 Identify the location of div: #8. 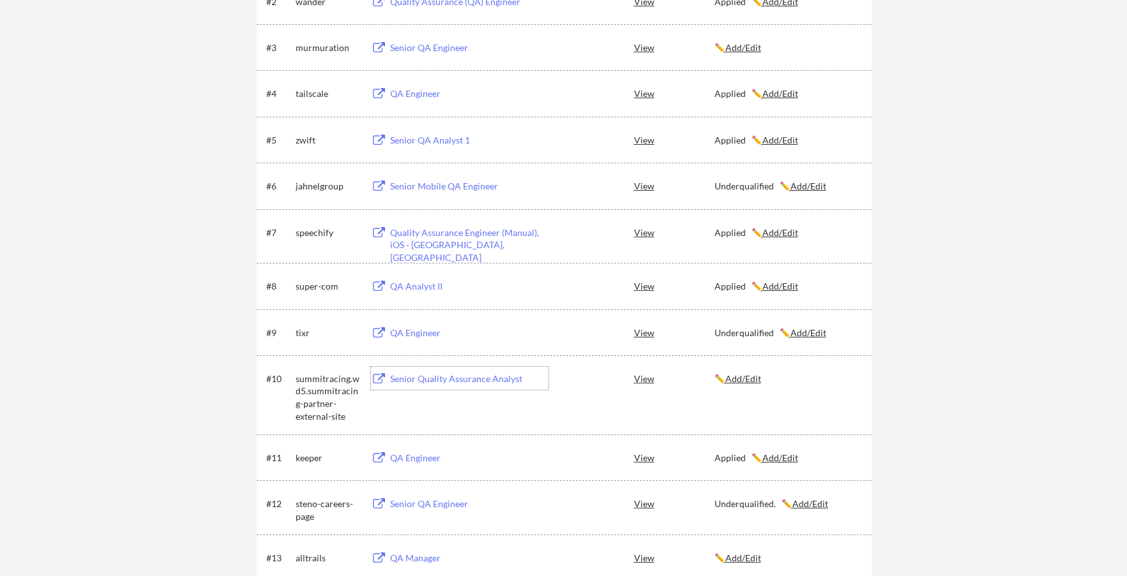
(278, 287).